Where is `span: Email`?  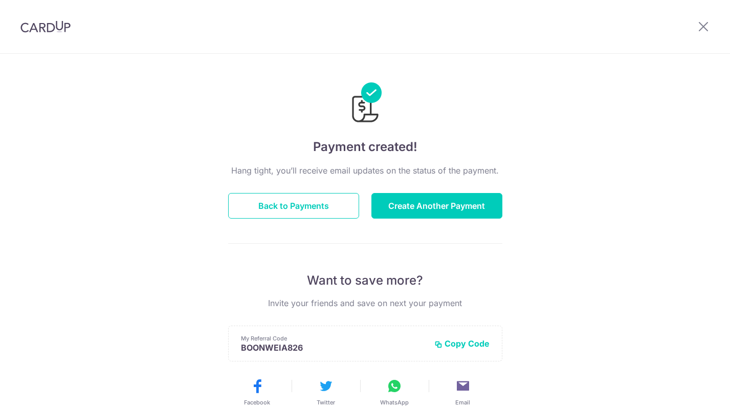 span: Email is located at coordinates (463, 402).